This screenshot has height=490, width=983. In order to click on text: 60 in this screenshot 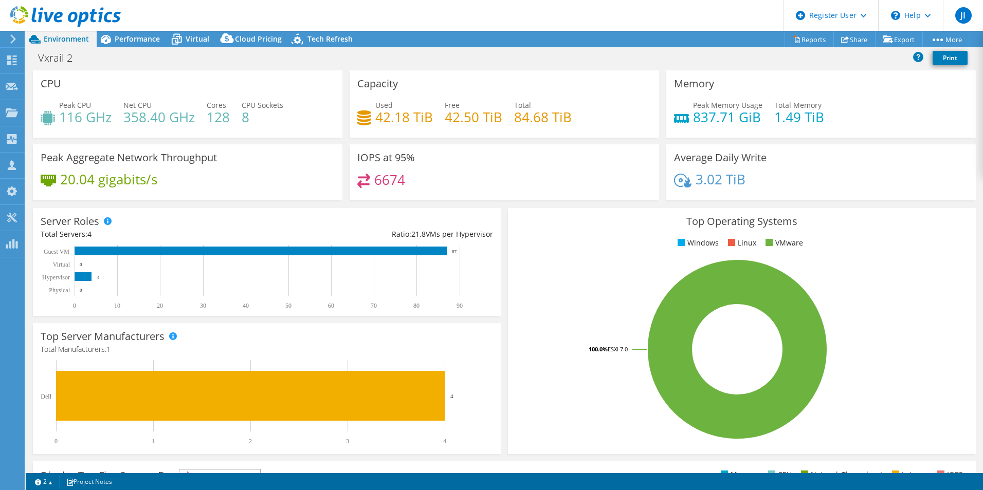, I will do `click(331, 306)`.